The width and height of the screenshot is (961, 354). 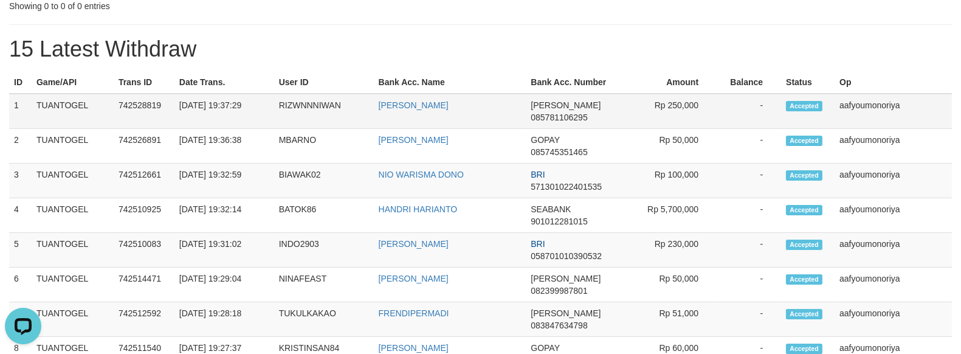 I want to click on h1: 15 Latest Withdraw, so click(x=480, y=49).